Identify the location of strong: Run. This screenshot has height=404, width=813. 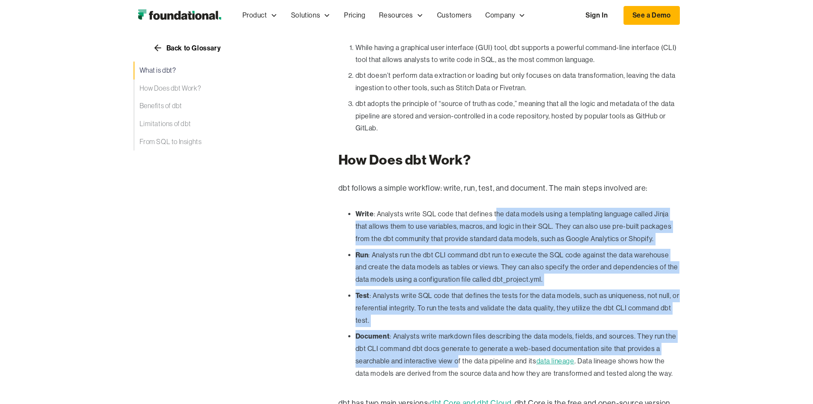
(362, 254).